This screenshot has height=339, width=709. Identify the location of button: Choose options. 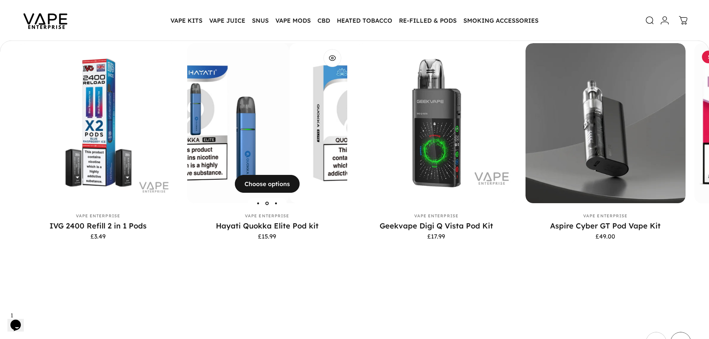
(267, 184).